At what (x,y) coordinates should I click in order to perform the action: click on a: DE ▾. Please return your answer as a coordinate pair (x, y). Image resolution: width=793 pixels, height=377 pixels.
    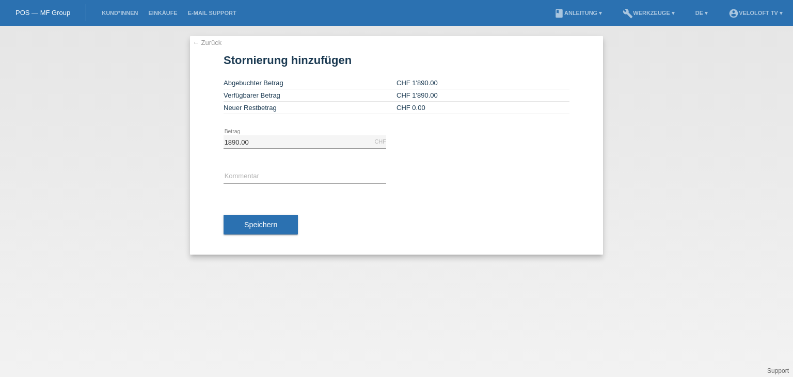
    Looking at the image, I should click on (701, 13).